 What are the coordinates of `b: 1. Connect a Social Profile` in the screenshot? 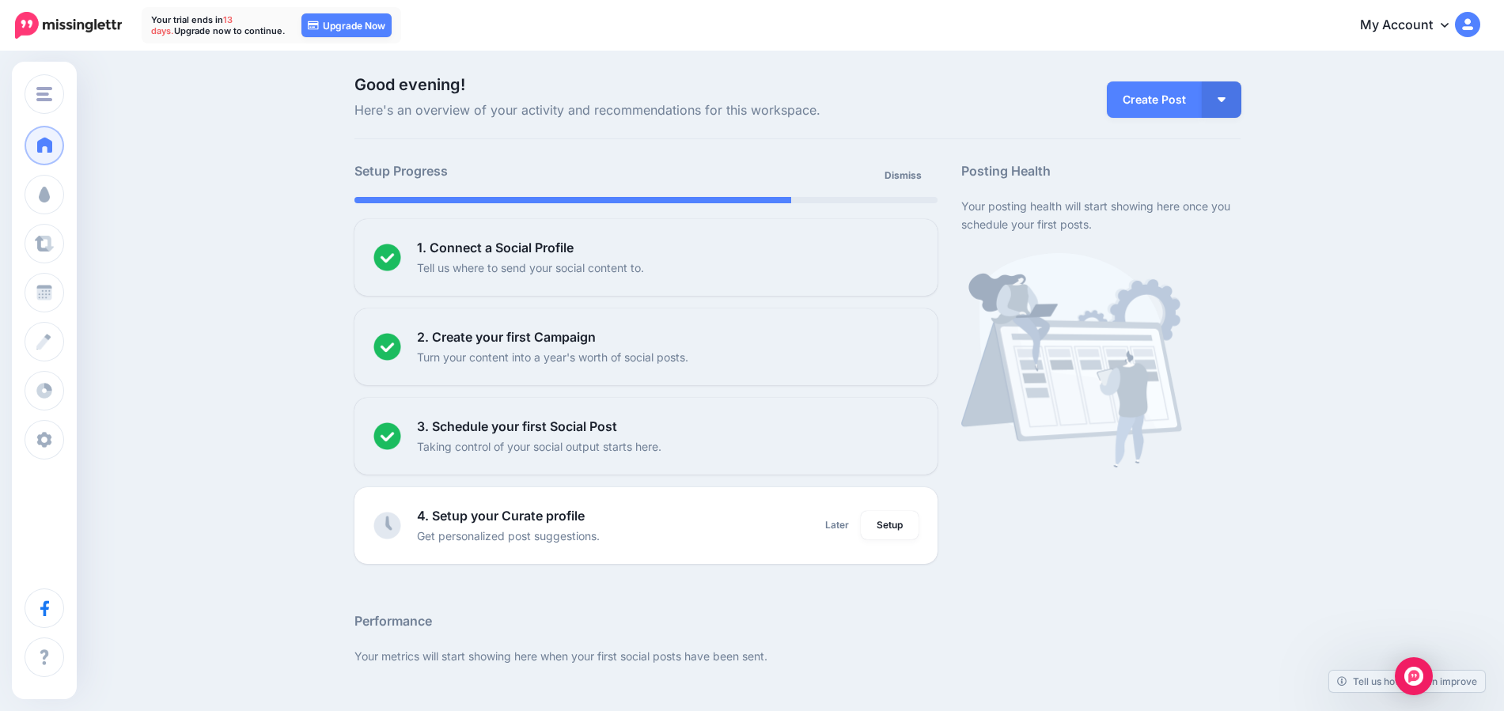 It's located at (495, 248).